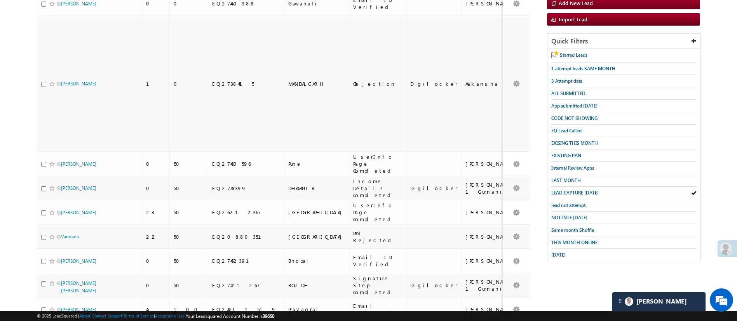 The image size is (737, 321). Describe the element at coordinates (378, 261) in the screenshot. I see `div: Email ID Verified` at that location.